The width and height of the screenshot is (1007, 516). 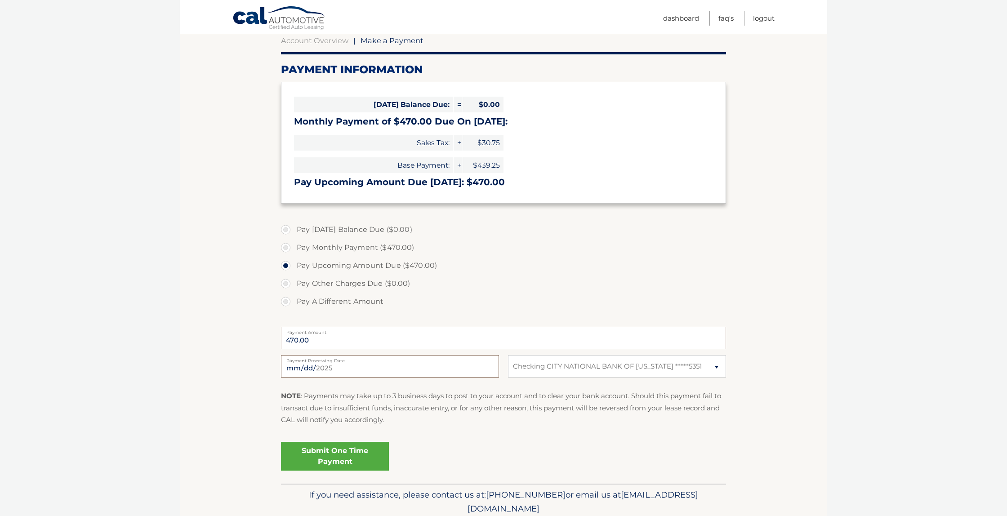 What do you see at coordinates (315, 40) in the screenshot?
I see `a: Account Overview` at bounding box center [315, 40].